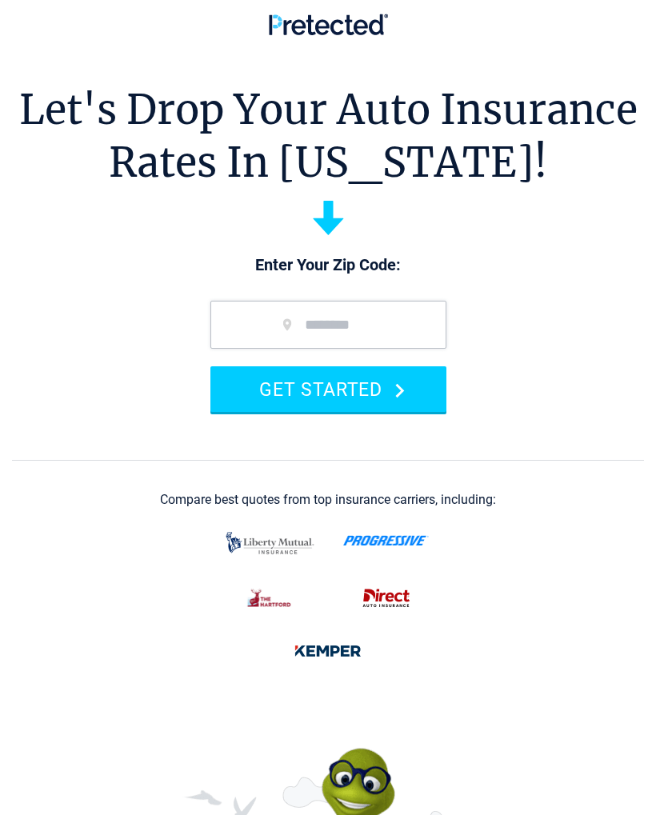 The height and width of the screenshot is (815, 656). I want to click on img: Pretected Logo, so click(328, 24).